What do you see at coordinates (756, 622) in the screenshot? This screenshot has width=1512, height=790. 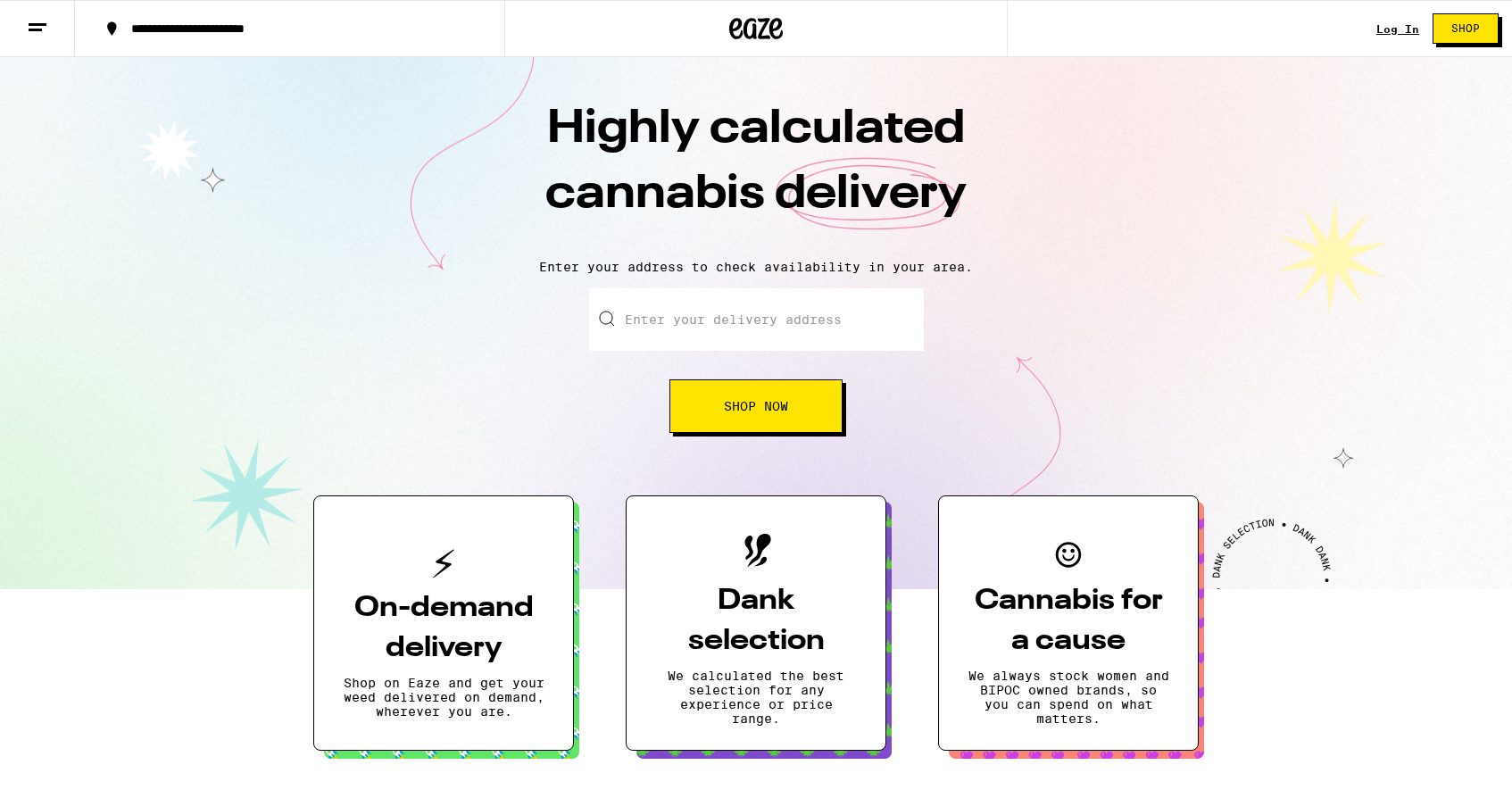 I see `h3: Dank selection` at bounding box center [756, 622].